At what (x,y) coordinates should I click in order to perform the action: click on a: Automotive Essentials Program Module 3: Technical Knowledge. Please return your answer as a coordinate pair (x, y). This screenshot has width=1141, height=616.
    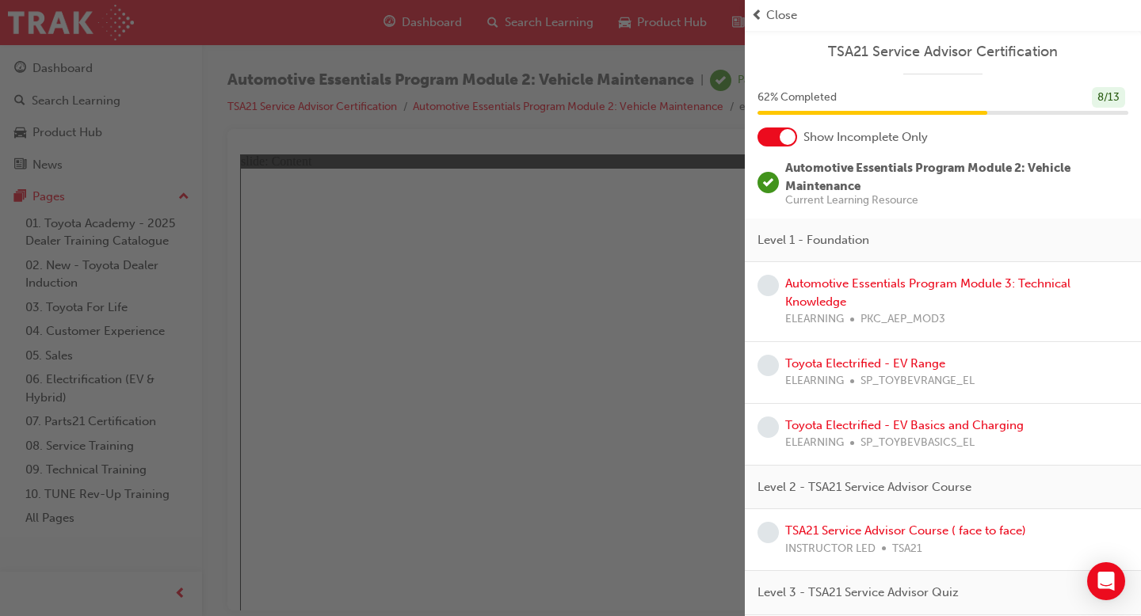
    Looking at the image, I should click on (928, 292).